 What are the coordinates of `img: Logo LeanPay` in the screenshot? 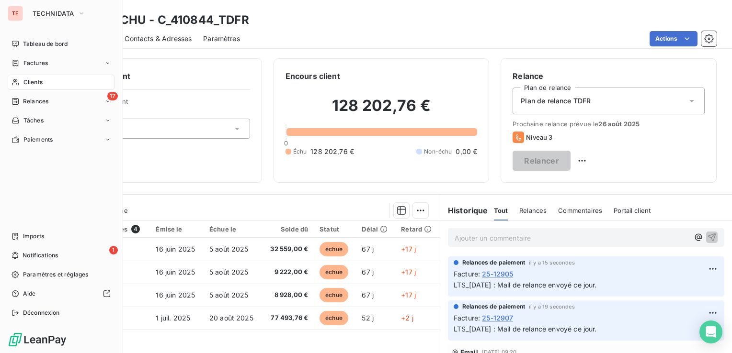 It's located at (37, 340).